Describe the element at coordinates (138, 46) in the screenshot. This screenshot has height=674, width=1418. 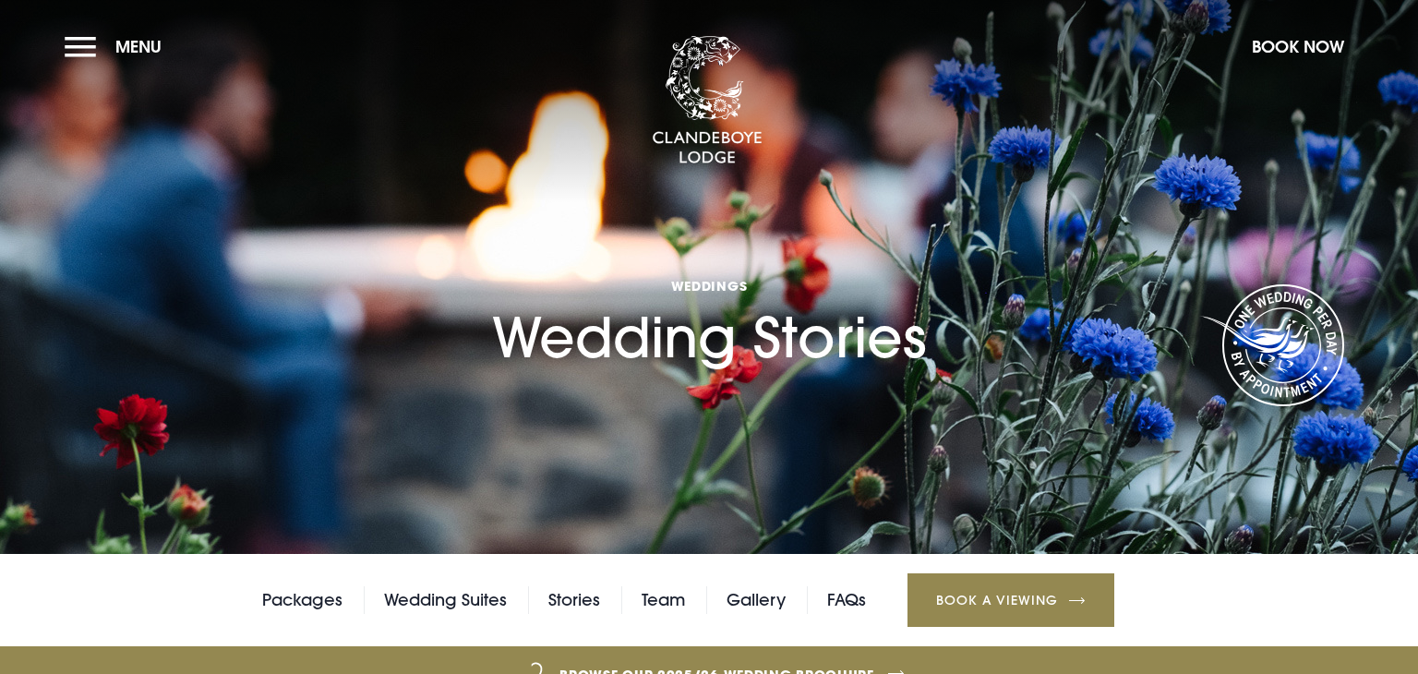
I see `span: Menu` at that location.